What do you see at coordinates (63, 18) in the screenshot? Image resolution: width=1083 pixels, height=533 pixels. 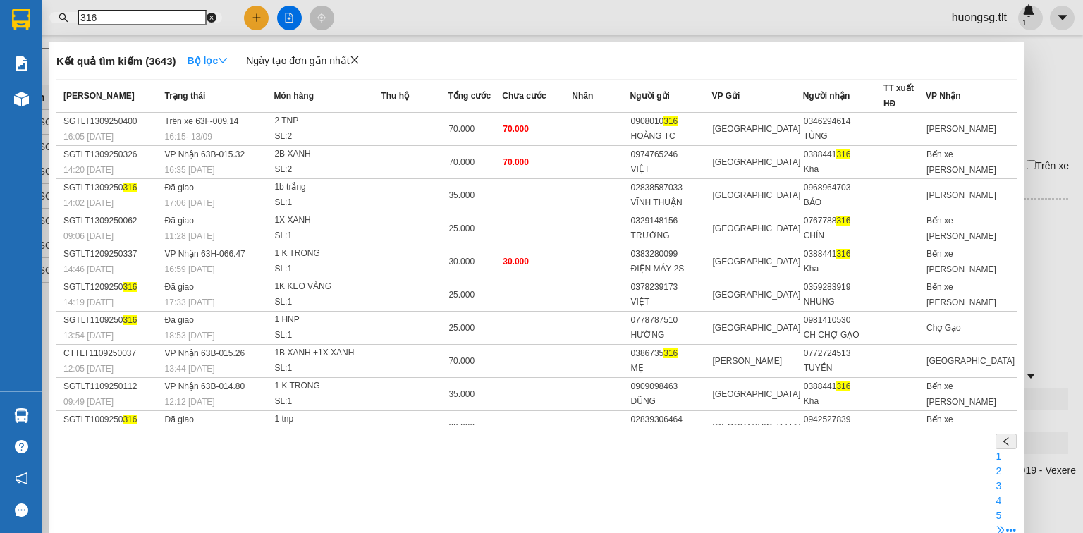 I see `span: search` at bounding box center [63, 18].